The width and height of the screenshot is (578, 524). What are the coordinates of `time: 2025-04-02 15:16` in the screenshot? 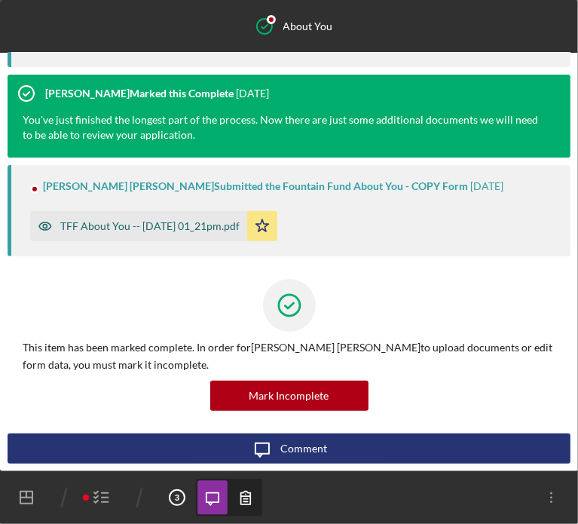 It's located at (253, 93).